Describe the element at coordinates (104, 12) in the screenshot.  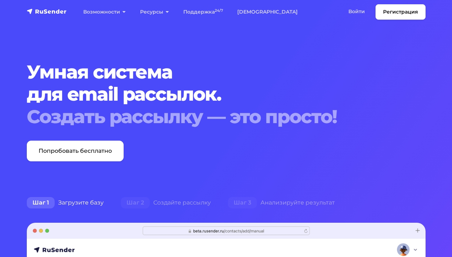
I see `a: Возможности` at that location.